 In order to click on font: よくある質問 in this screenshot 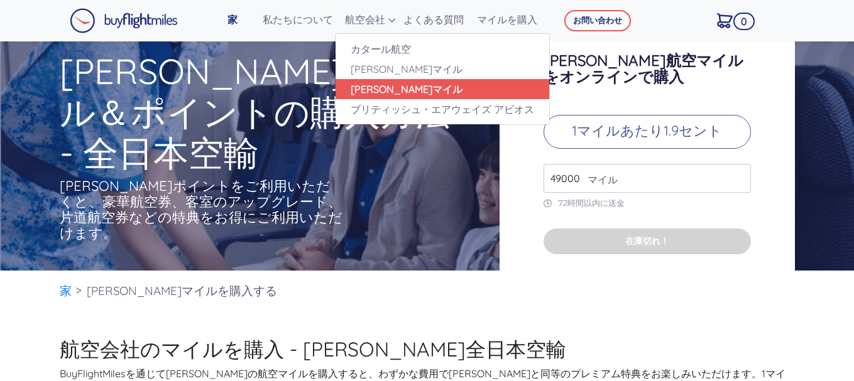, I will do `click(434, 19)`.